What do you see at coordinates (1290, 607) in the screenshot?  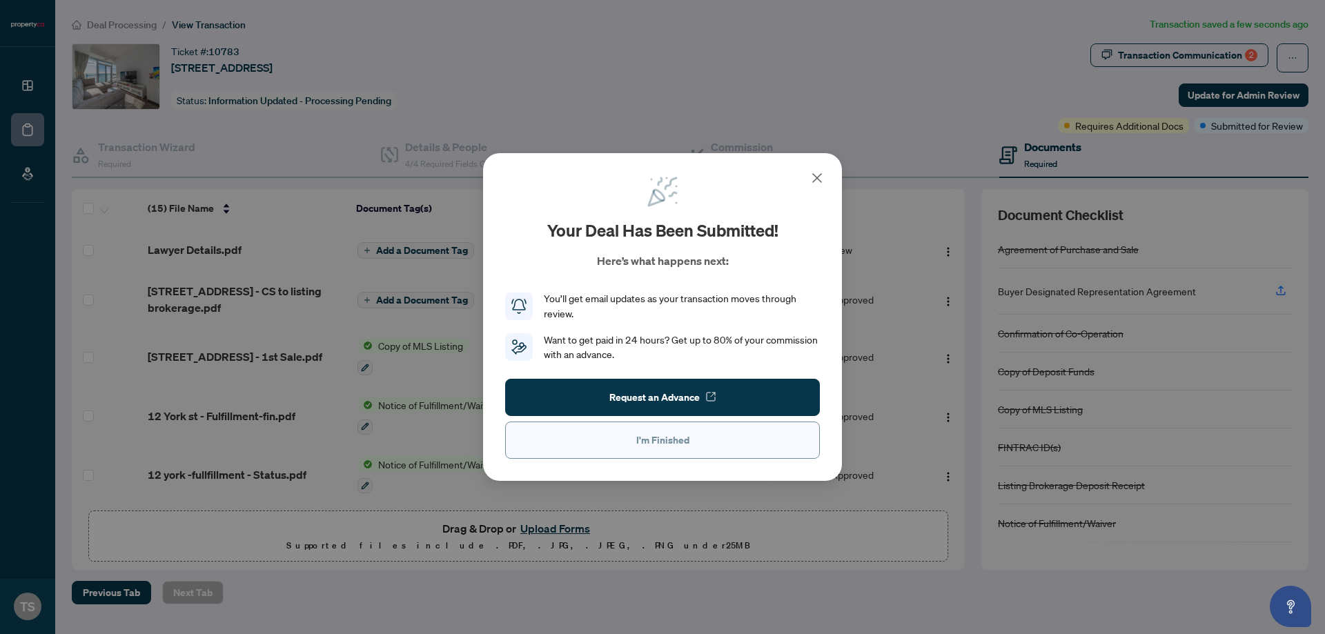 I see `button: Open asap` at bounding box center [1290, 607].